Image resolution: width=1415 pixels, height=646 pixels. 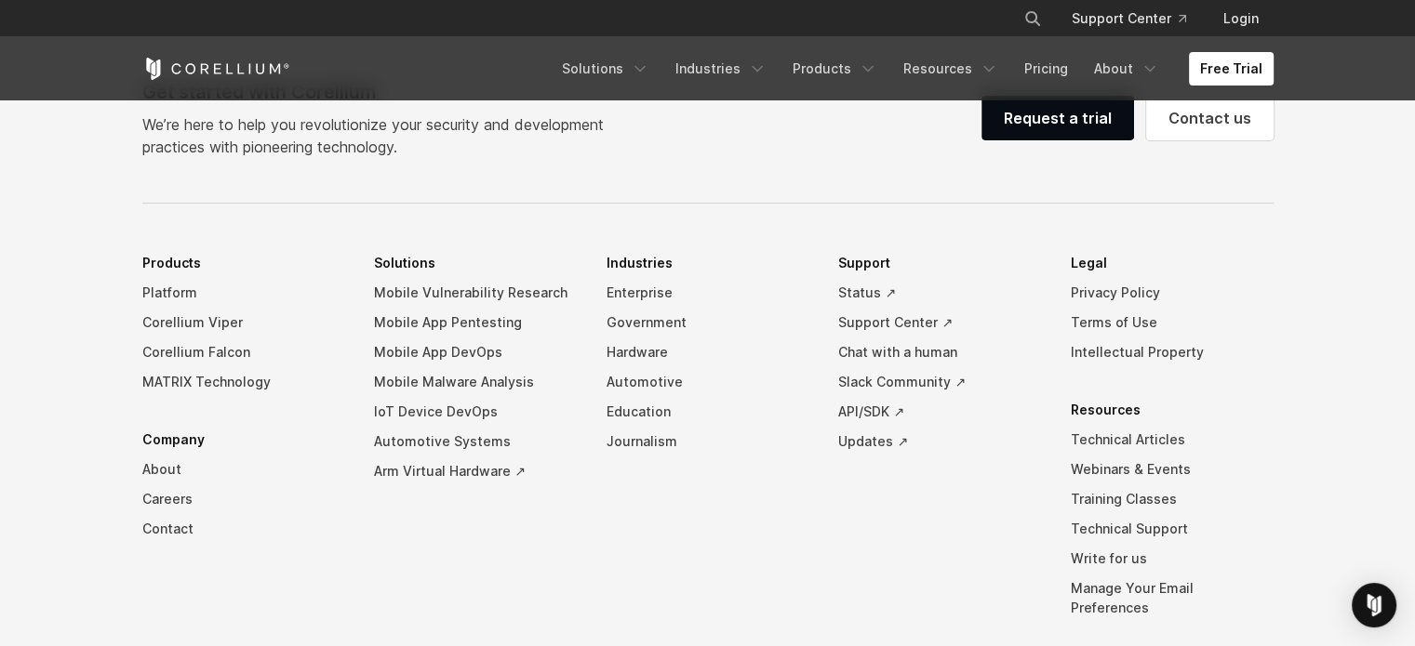 What do you see at coordinates (605, 69) in the screenshot?
I see `a: Solutions` at bounding box center [605, 69].